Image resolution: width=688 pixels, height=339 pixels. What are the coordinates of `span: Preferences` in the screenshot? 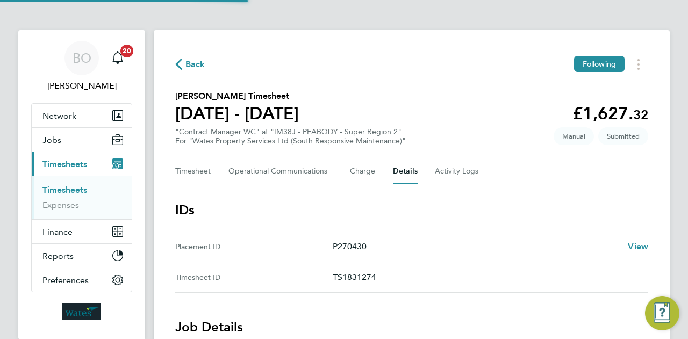 It's located at (66, 280).